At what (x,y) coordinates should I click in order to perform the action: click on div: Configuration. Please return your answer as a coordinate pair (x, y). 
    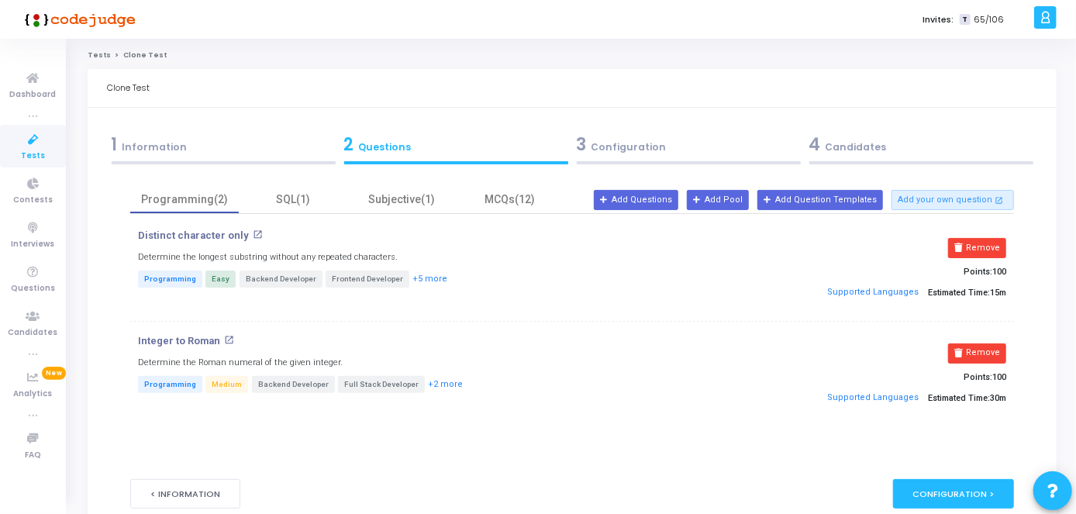
    Looking at the image, I should click on (688, 144).